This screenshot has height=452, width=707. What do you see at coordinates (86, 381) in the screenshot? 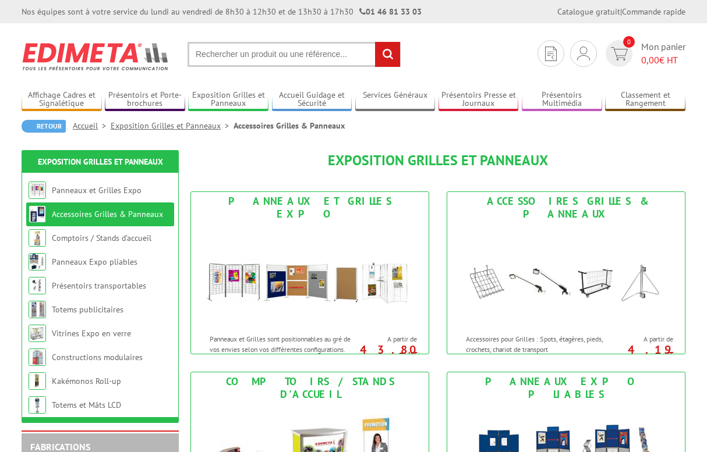
I see `a: Kakémonos Roll-up` at bounding box center [86, 381].